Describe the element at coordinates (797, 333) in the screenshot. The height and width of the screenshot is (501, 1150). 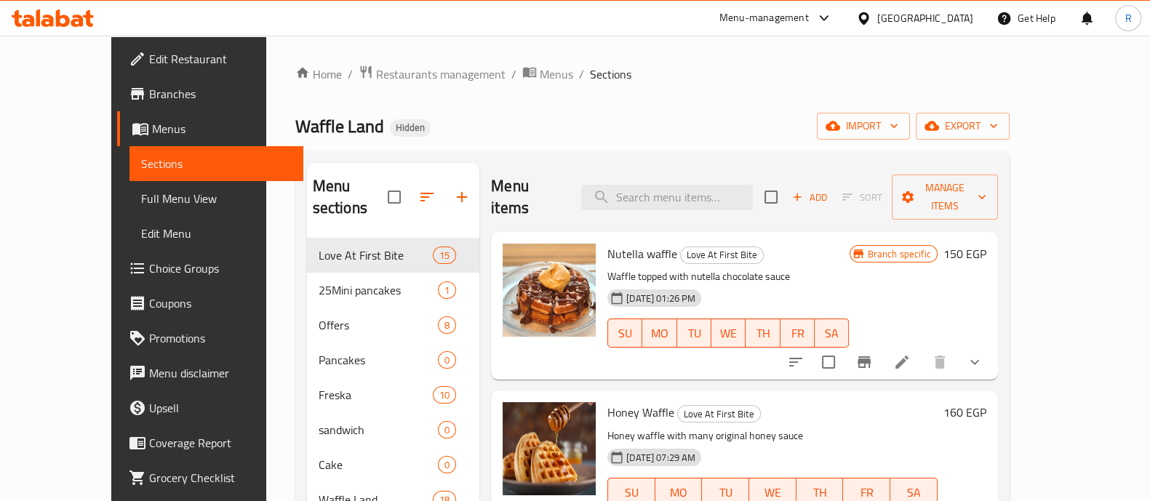
I see `span: FR` at that location.